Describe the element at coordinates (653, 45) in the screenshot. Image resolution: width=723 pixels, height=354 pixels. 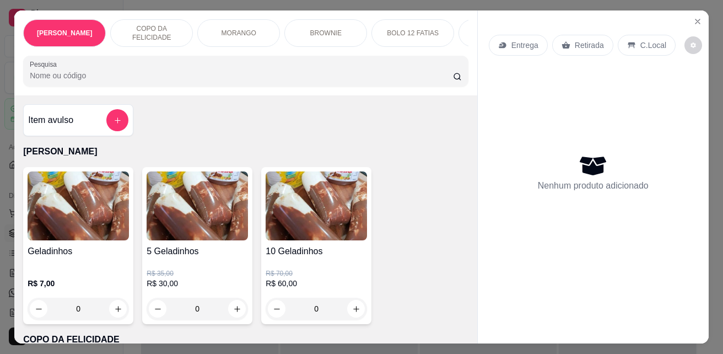
I see `p: C.Local` at that location.